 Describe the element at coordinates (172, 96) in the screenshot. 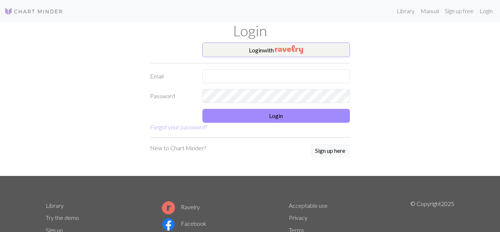

I see `label: Password` at that location.